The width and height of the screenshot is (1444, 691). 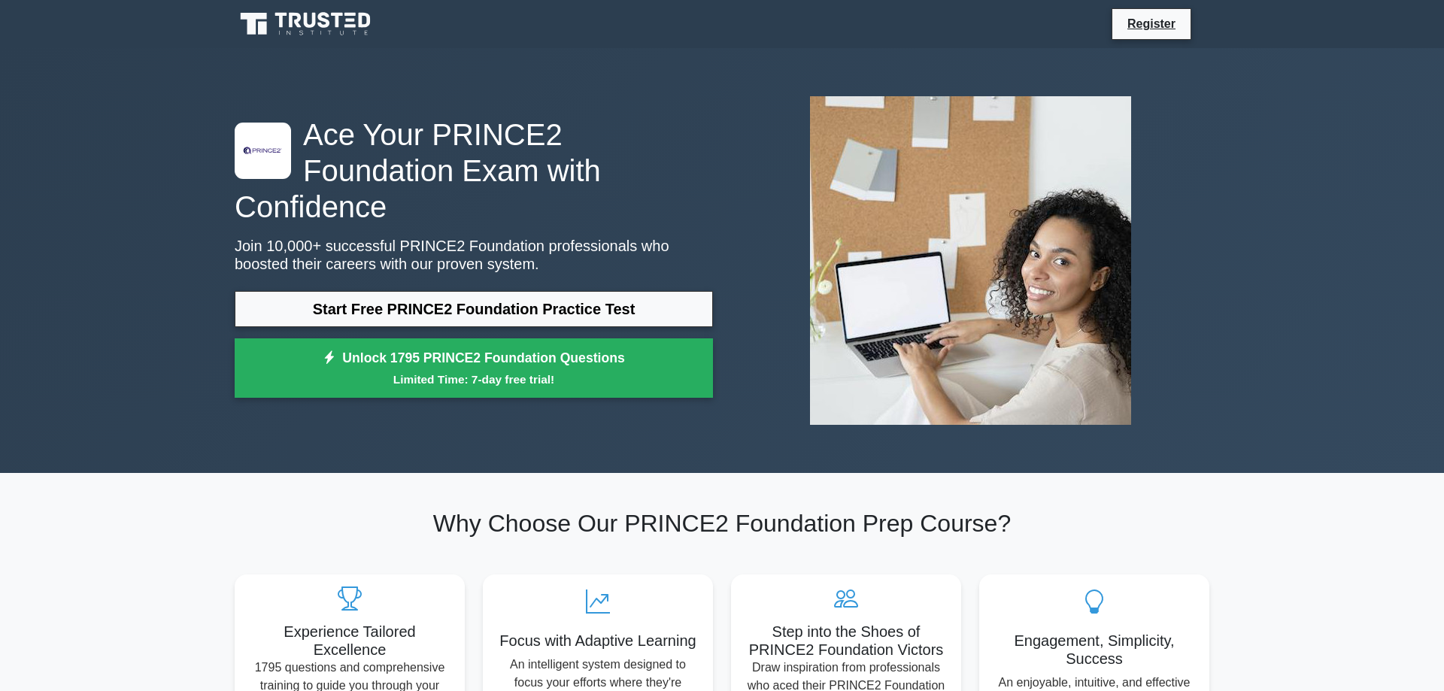 What do you see at coordinates (350, 641) in the screenshot?
I see `h5: Experience Tailored Excellence` at bounding box center [350, 641].